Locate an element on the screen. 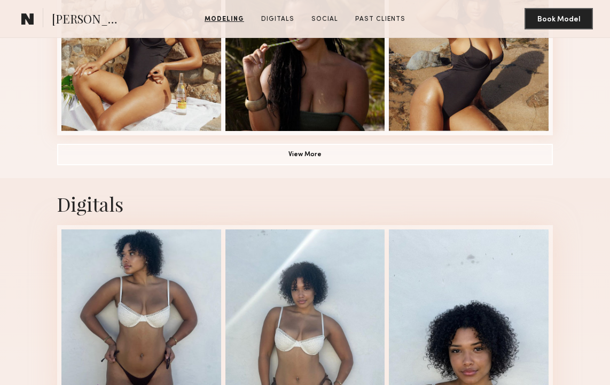 Image resolution: width=610 pixels, height=385 pixels. button: View More is located at coordinates (305, 154).